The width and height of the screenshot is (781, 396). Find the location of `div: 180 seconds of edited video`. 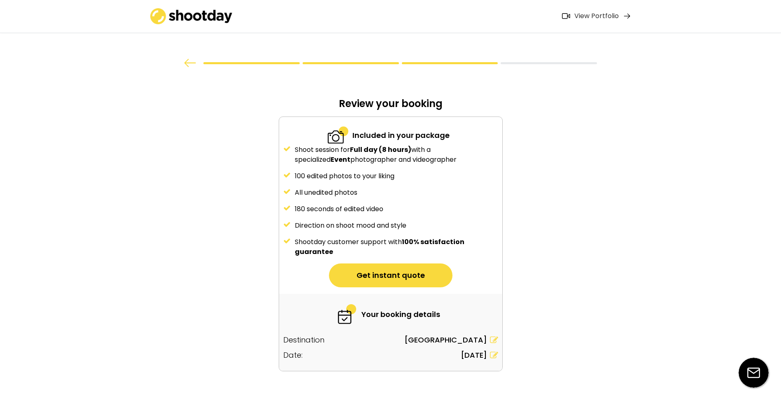

div: 180 seconds of edited video is located at coordinates (396, 209).